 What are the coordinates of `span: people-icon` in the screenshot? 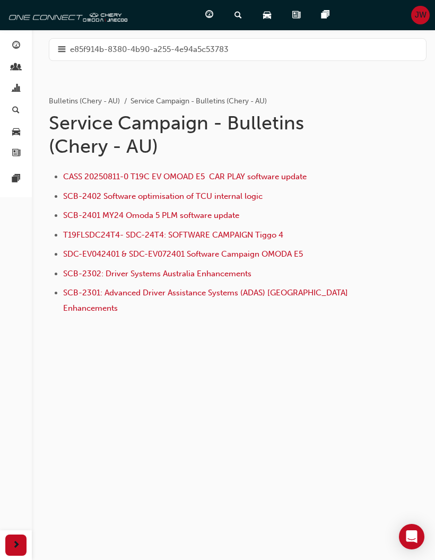 It's located at (16, 68).